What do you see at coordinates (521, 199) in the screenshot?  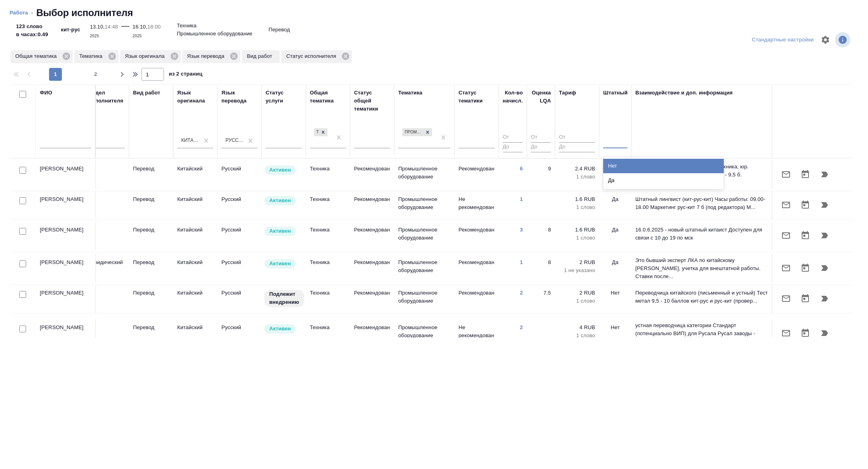 I see `a: 1` at bounding box center [521, 199].